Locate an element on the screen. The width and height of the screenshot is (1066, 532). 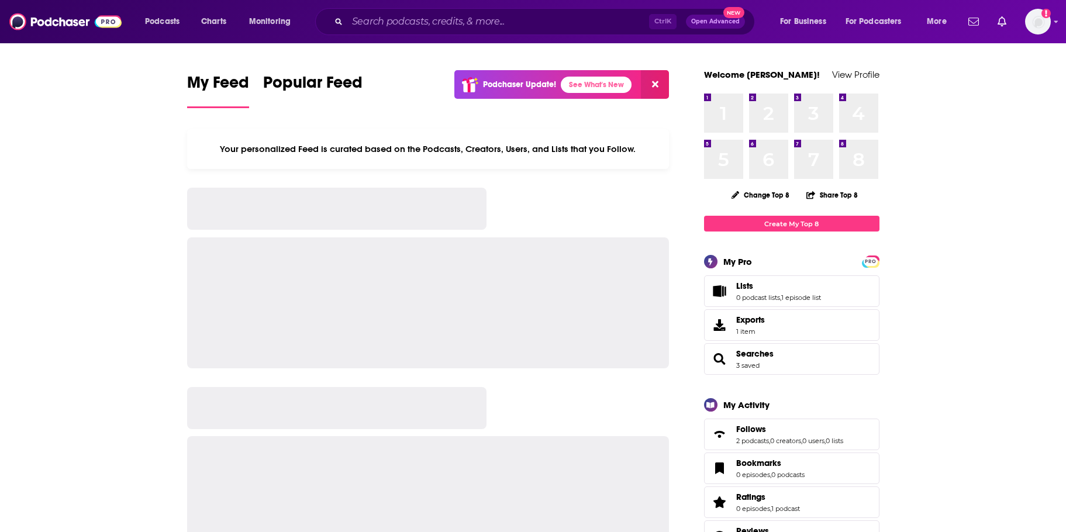
span: Logged in as Ashley_Beenen is located at coordinates (1038, 22).